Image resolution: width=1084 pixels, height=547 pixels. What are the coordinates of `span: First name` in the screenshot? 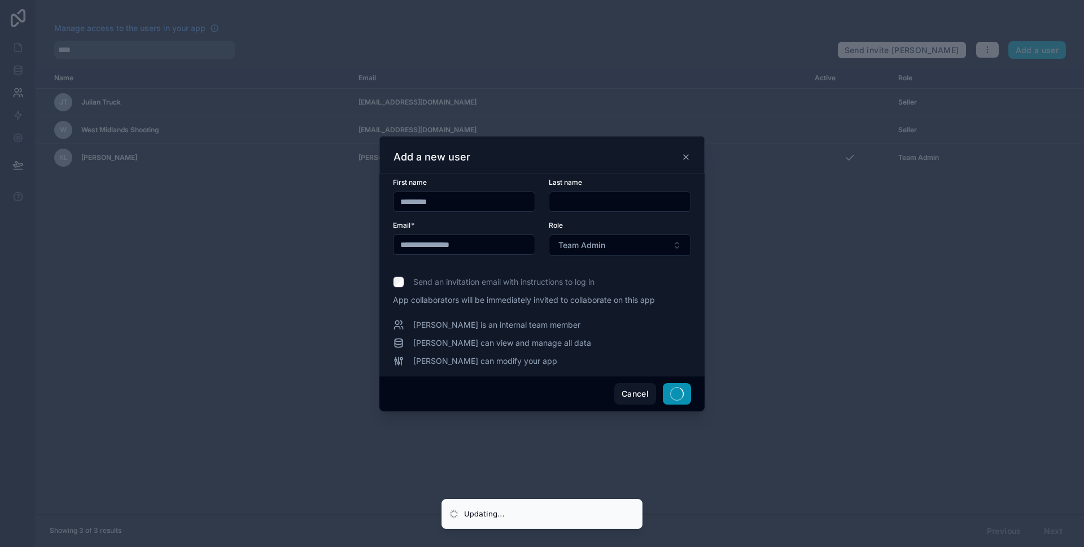 It's located at (410, 182).